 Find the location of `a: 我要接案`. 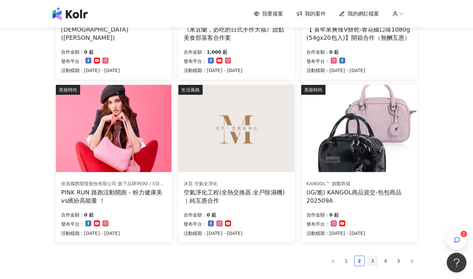

a: 我要接案 is located at coordinates (269, 14).